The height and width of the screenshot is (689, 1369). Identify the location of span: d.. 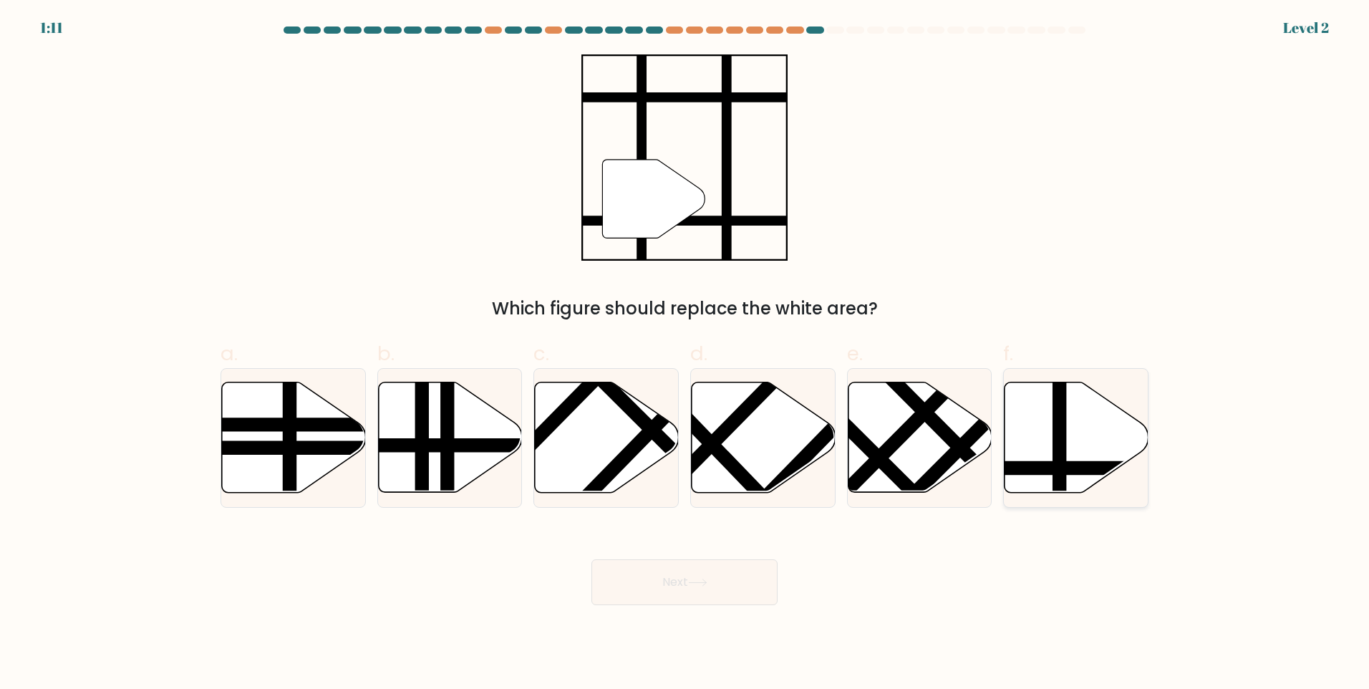
(699, 353).